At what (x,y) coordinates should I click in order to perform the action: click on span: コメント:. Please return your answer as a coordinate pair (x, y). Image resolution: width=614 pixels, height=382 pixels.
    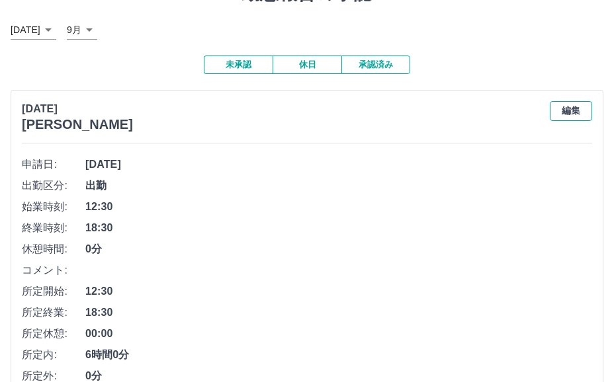
    Looking at the image, I should click on (54, 270).